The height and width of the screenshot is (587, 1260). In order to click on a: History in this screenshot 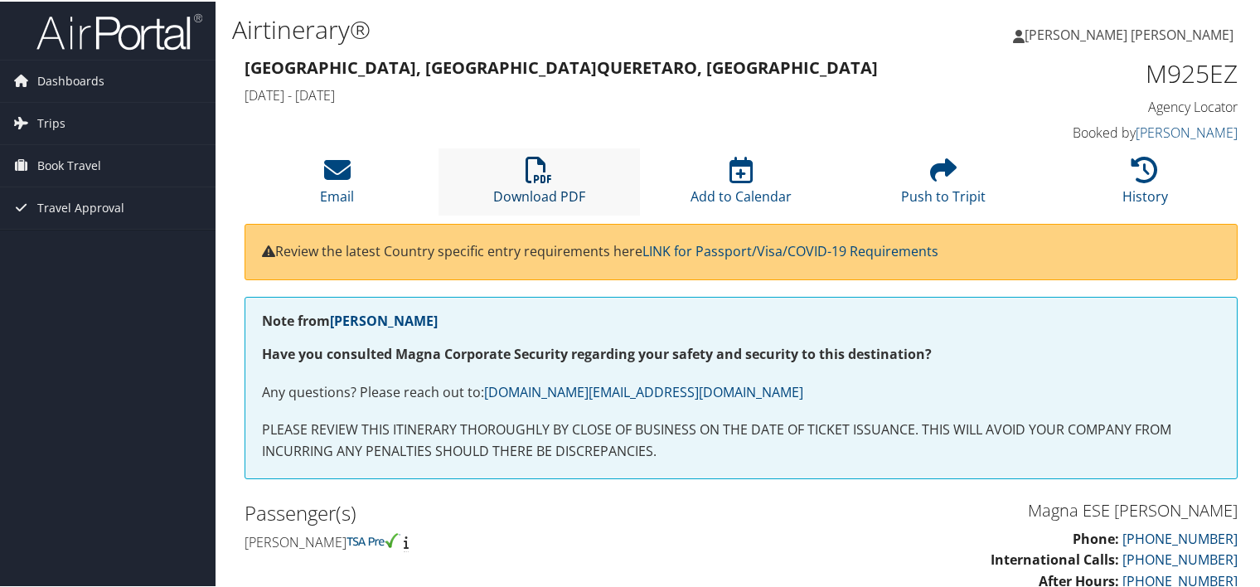, I will do `click(1144, 184)`.